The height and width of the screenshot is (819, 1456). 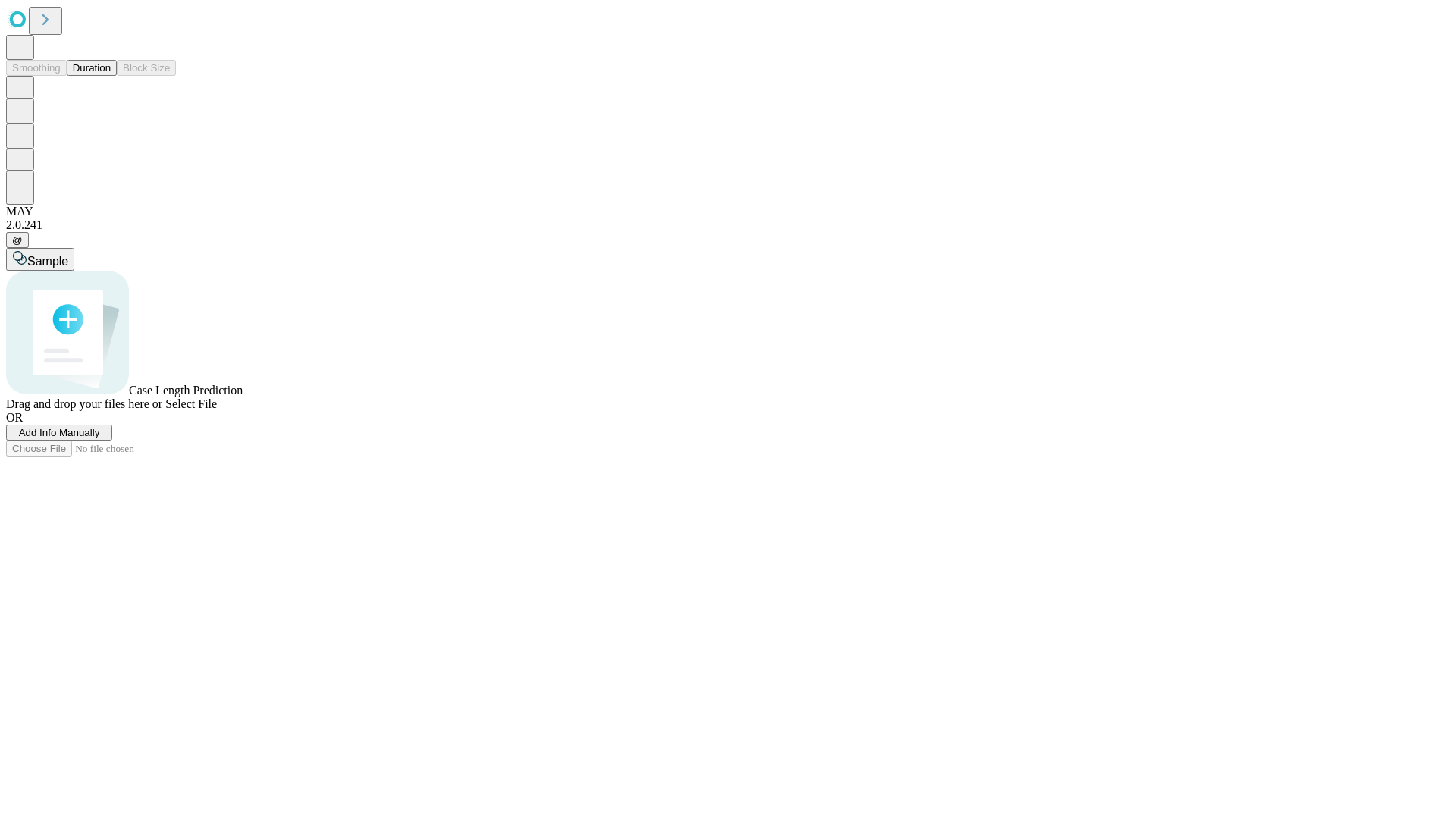 I want to click on button: Smoothing, so click(x=36, y=67).